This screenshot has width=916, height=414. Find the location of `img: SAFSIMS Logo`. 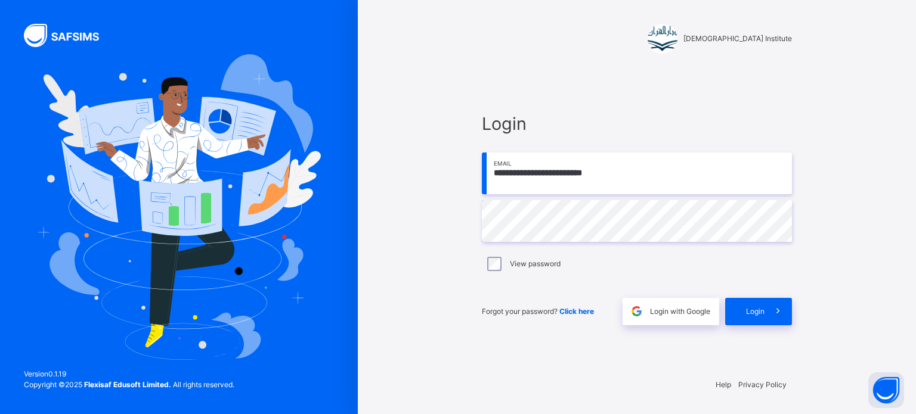

img: SAFSIMS Logo is located at coordinates (69, 35).